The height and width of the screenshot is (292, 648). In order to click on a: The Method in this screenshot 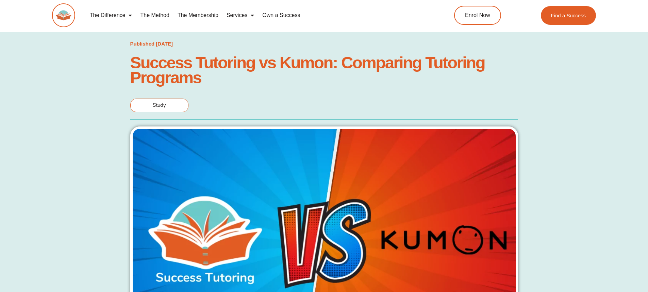, I will do `click(155, 15)`.